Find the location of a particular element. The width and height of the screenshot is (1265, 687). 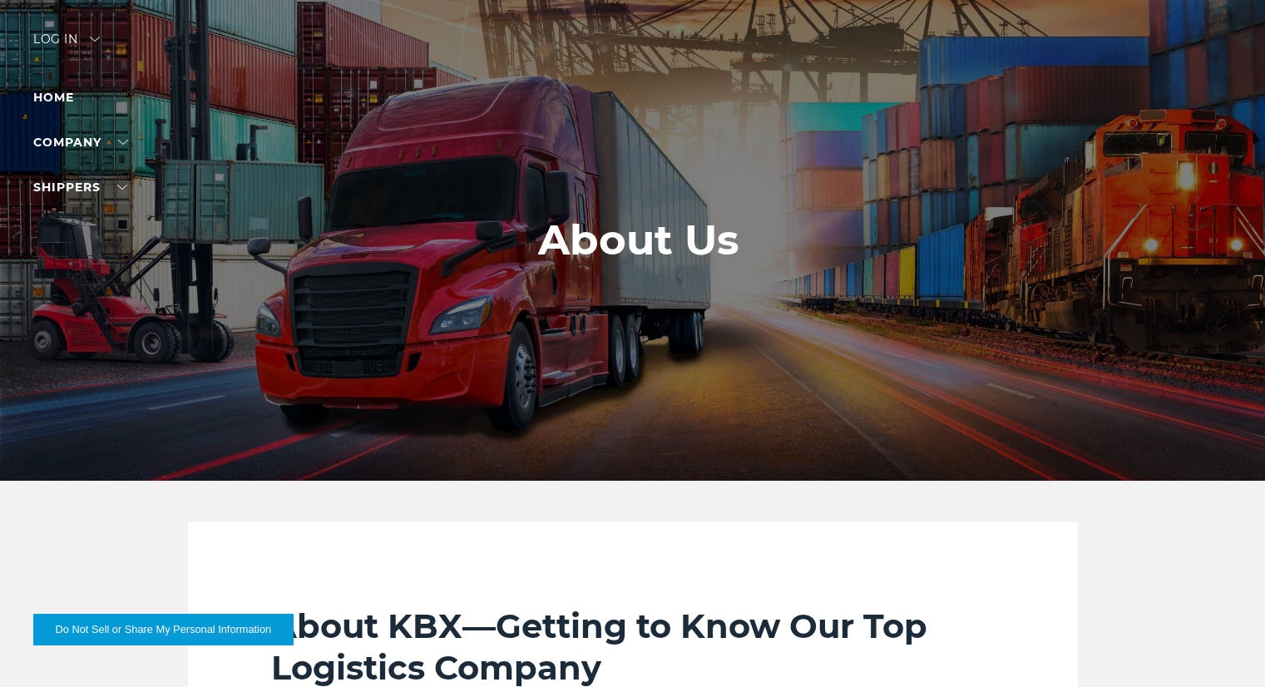

button: Do Not Sell or Share My Personal Information is located at coordinates (163, 630).